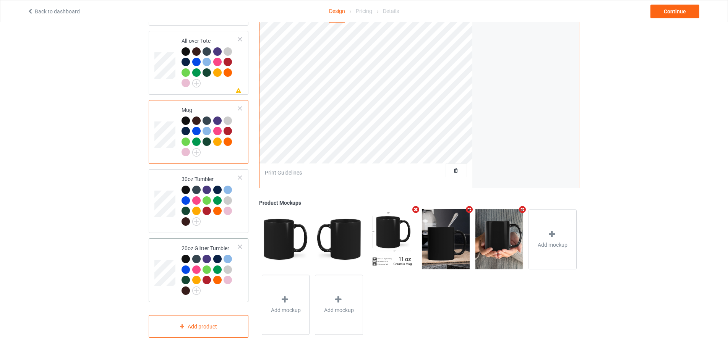 The height and width of the screenshot is (351, 728). I want to click on div: Print Guidelines, so click(283, 173).